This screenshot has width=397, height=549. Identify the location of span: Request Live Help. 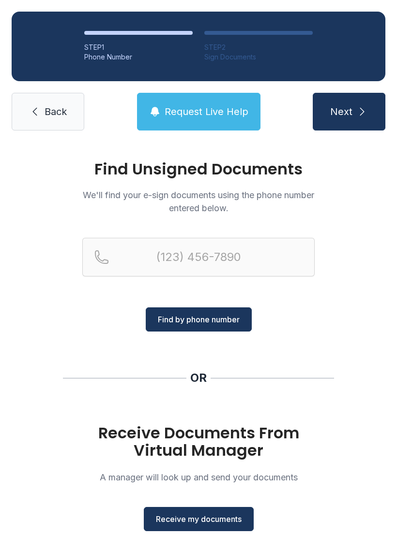
(206, 112).